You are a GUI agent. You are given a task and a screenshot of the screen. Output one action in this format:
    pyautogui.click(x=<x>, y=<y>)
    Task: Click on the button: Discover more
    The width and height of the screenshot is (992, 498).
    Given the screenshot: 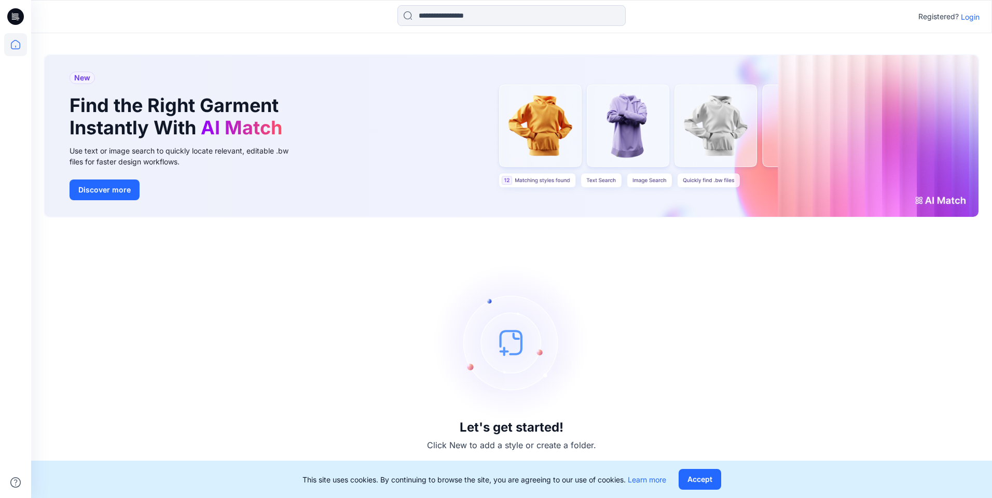 What is the action you would take?
    pyautogui.click(x=104, y=190)
    